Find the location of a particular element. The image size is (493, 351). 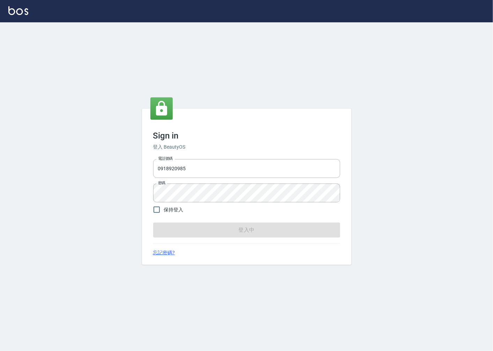

img: Logo is located at coordinates (18, 10).